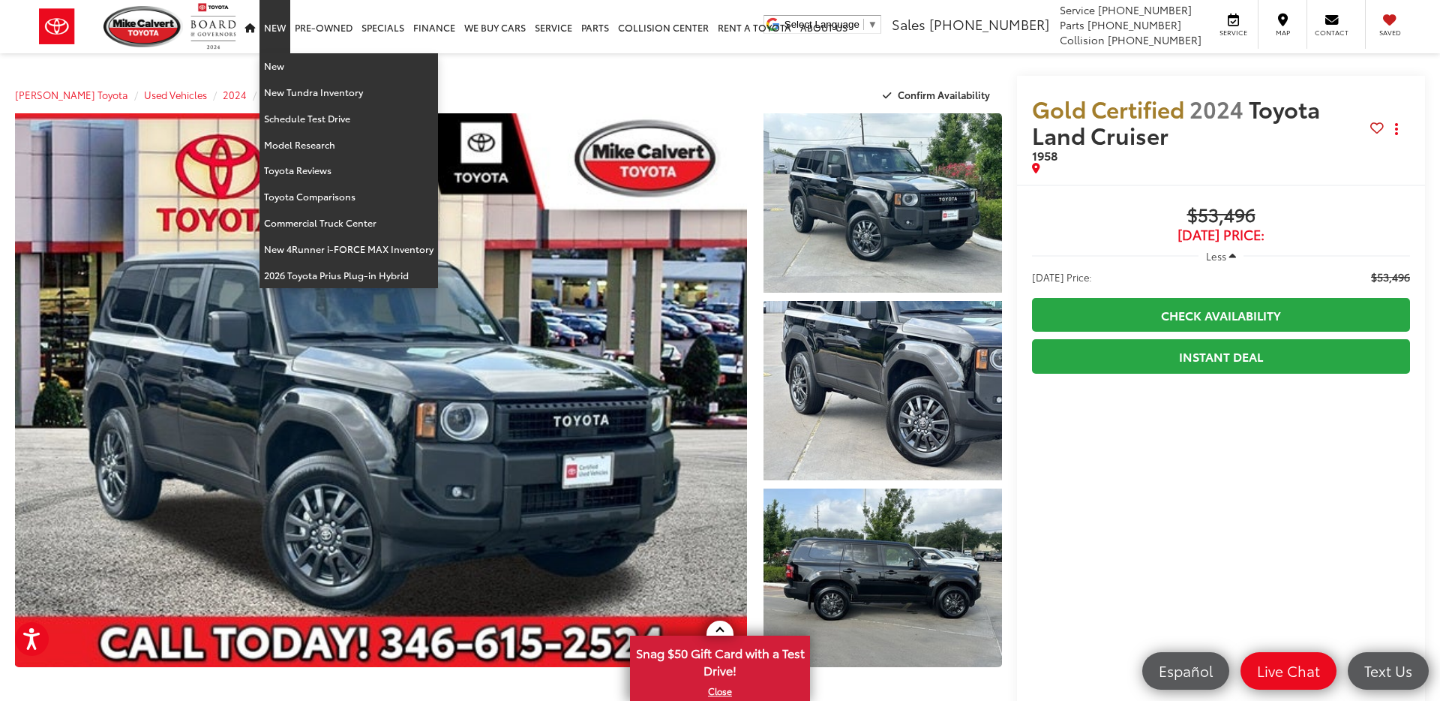  Describe the element at coordinates (908, 24) in the screenshot. I see `span: Sales` at that location.